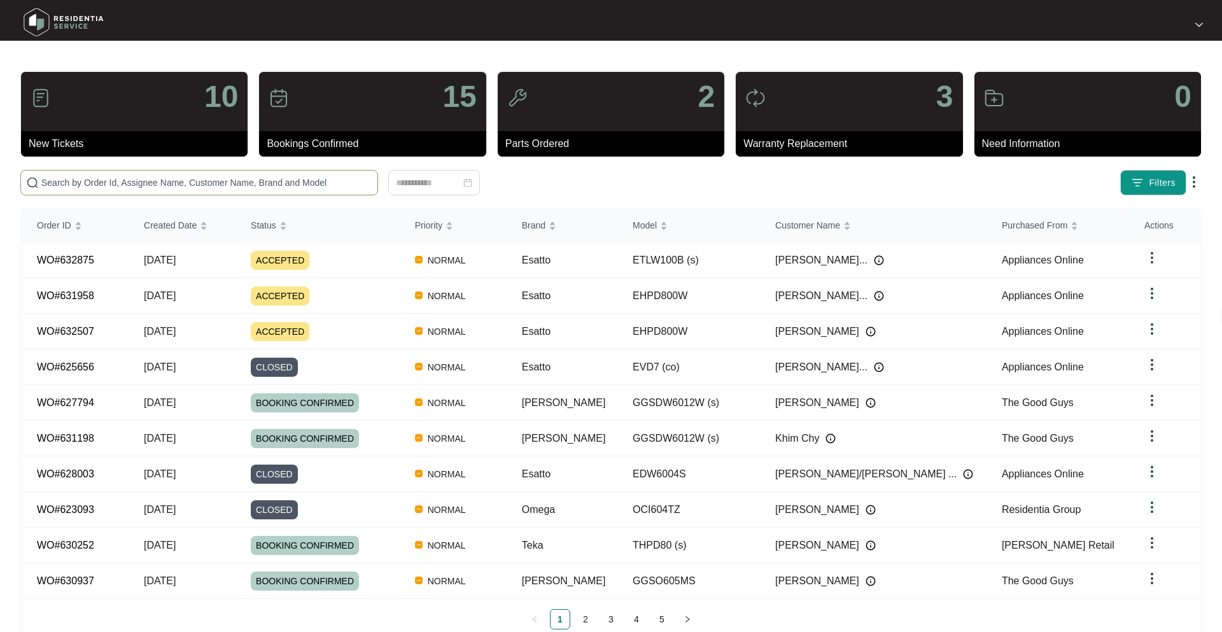 This screenshot has width=1222, height=632. I want to click on th: Actions, so click(1164, 225).